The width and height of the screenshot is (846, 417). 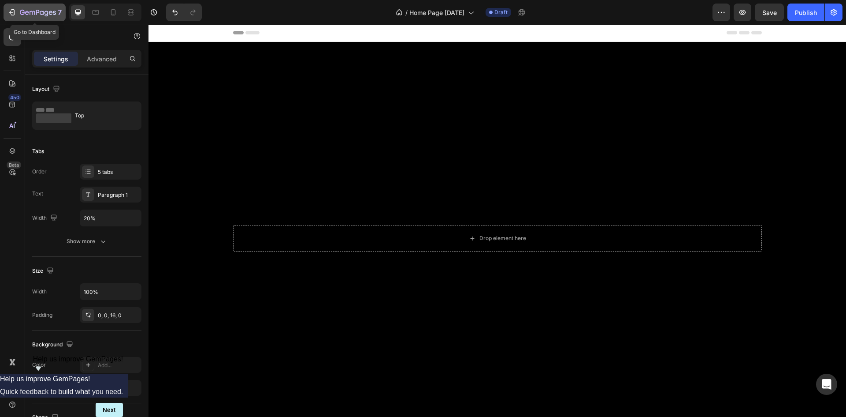 I want to click on p: Advanced, so click(x=102, y=59).